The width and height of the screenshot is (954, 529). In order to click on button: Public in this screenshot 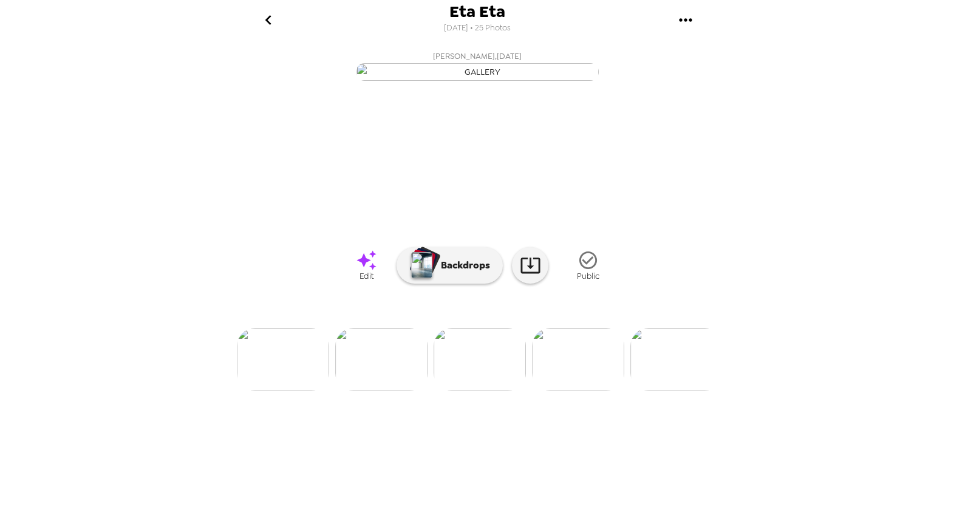, I will do `click(588, 265)`.